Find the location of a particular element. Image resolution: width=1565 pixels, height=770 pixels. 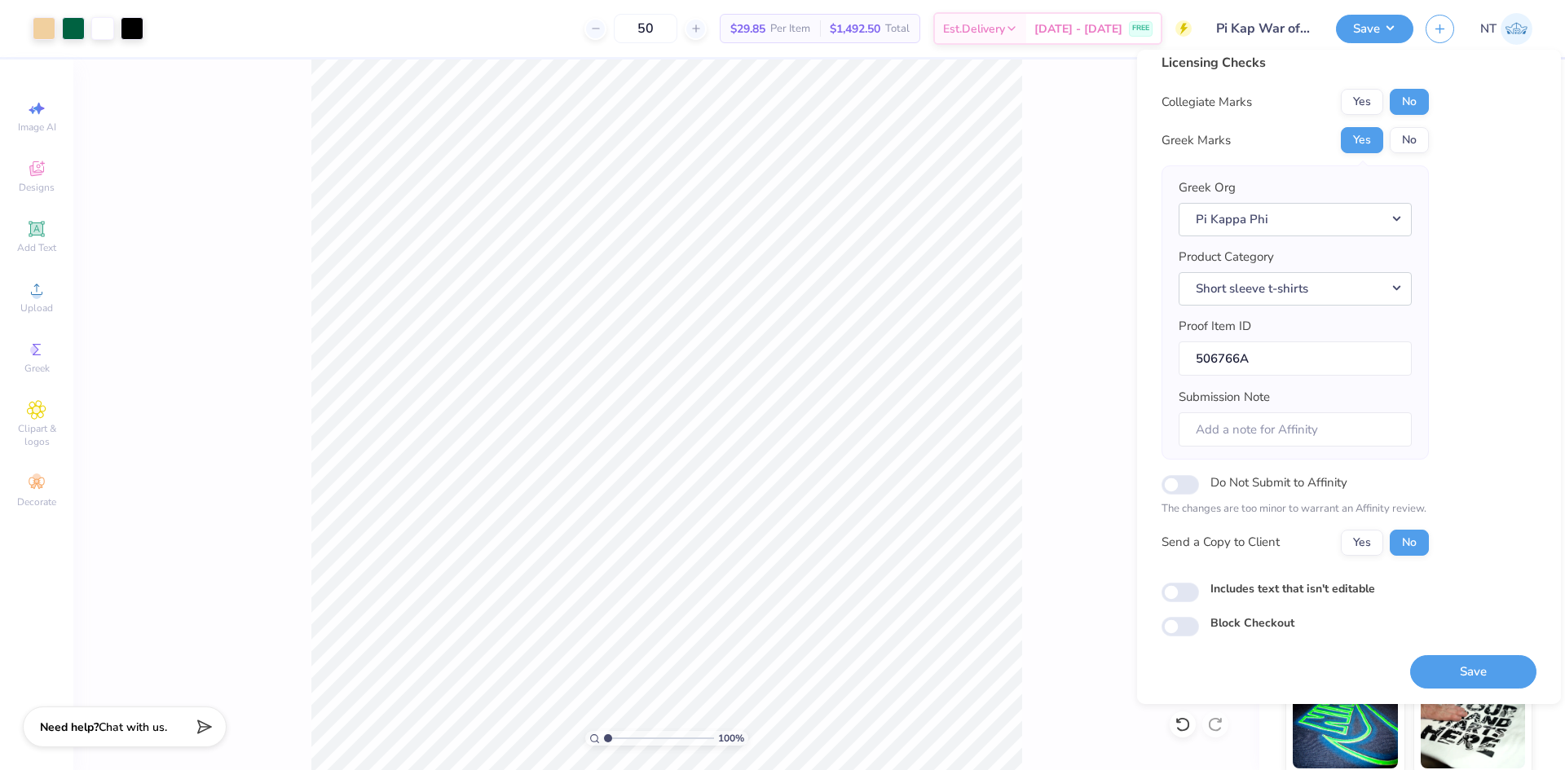

strong: Need help? is located at coordinates (69, 727).